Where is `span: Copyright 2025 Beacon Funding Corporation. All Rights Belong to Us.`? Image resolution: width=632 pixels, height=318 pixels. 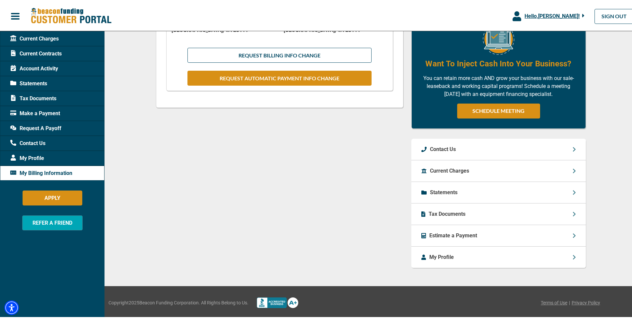
span: Copyright 2025 Beacon Funding Corporation. All Rights Belong to Us. is located at coordinates (178, 301).